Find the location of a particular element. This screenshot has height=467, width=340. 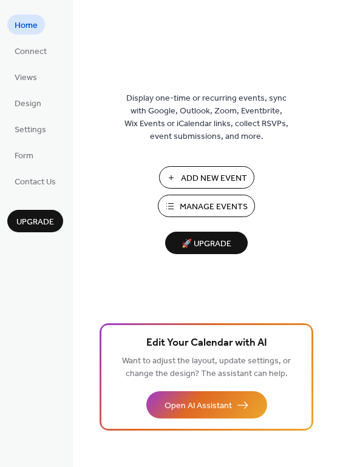

span: Form is located at coordinates (24, 156).